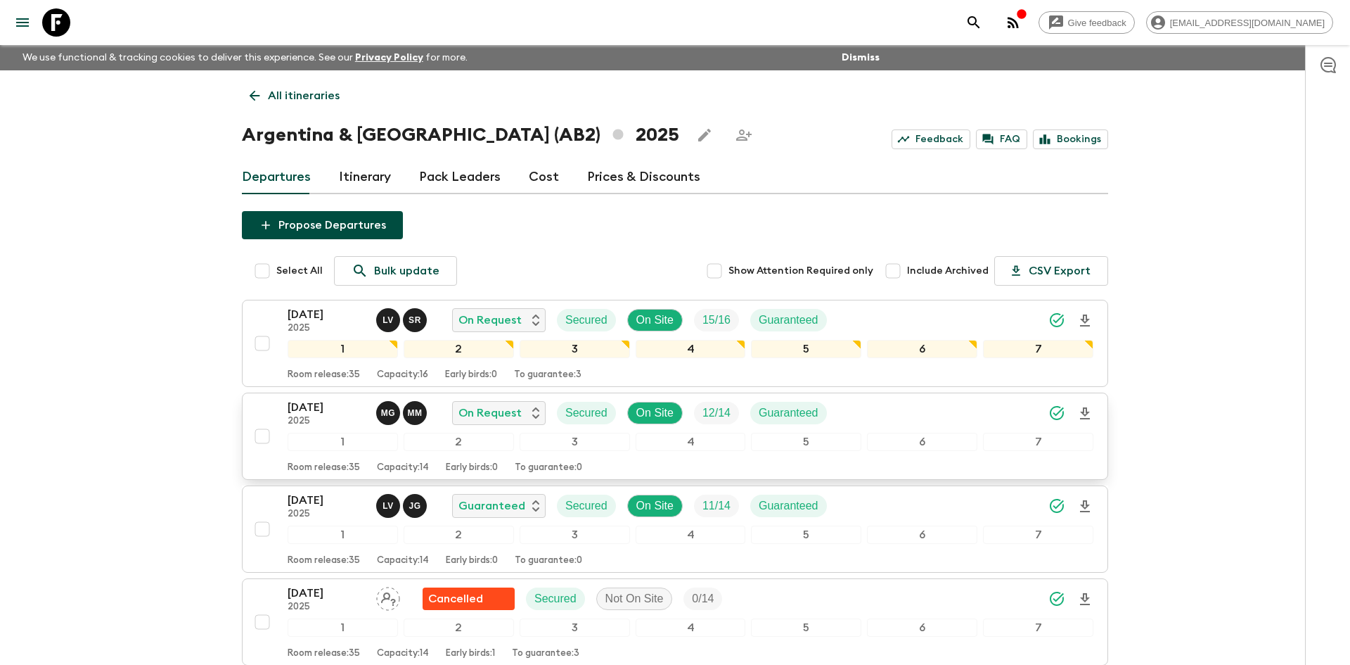 This screenshot has width=1350, height=665. Describe the element at coordinates (23, 23) in the screenshot. I see `button: menu` at that location.